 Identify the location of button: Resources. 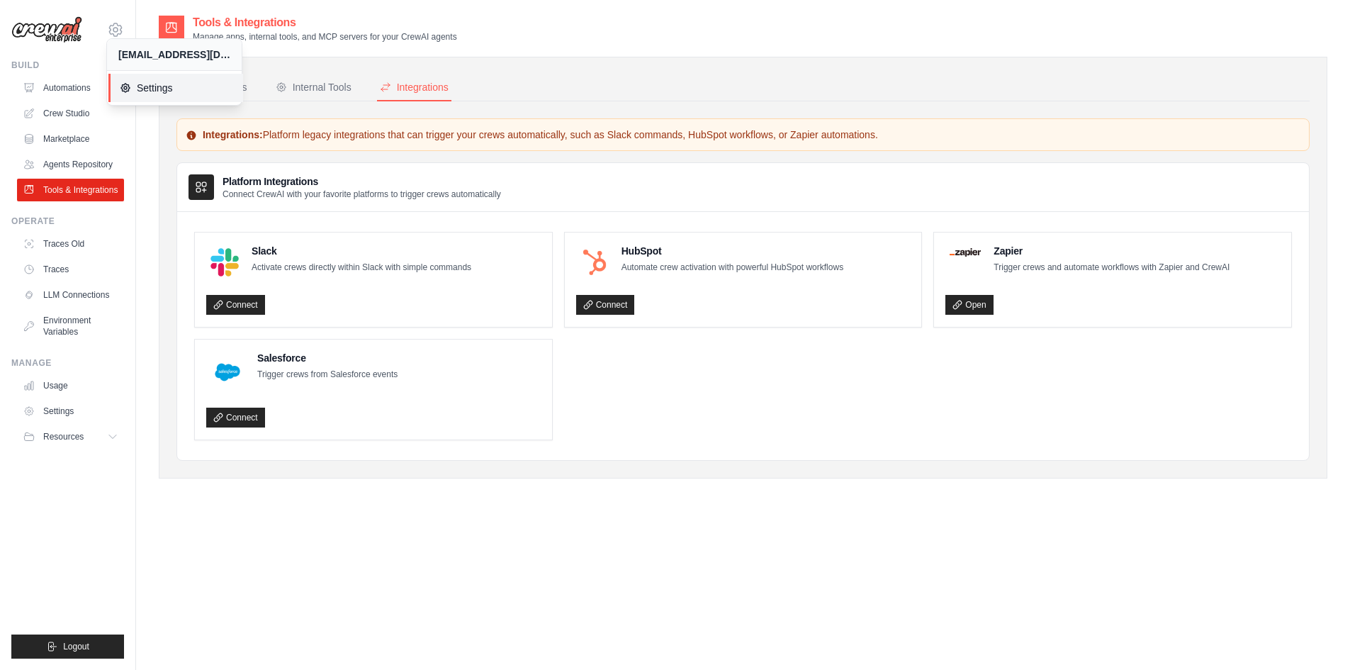
(70, 437).